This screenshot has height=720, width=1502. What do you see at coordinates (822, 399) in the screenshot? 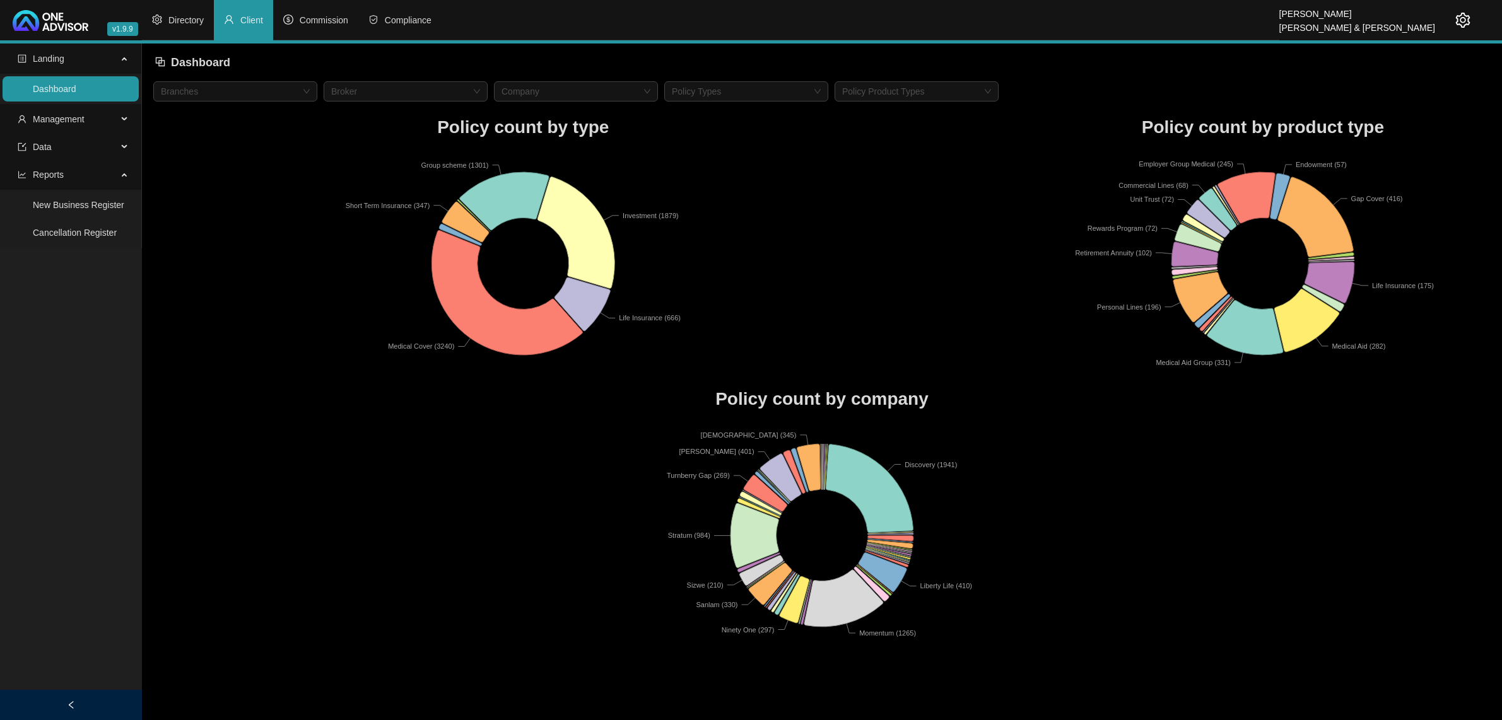
I see `h1: Policy count by company` at bounding box center [822, 399].